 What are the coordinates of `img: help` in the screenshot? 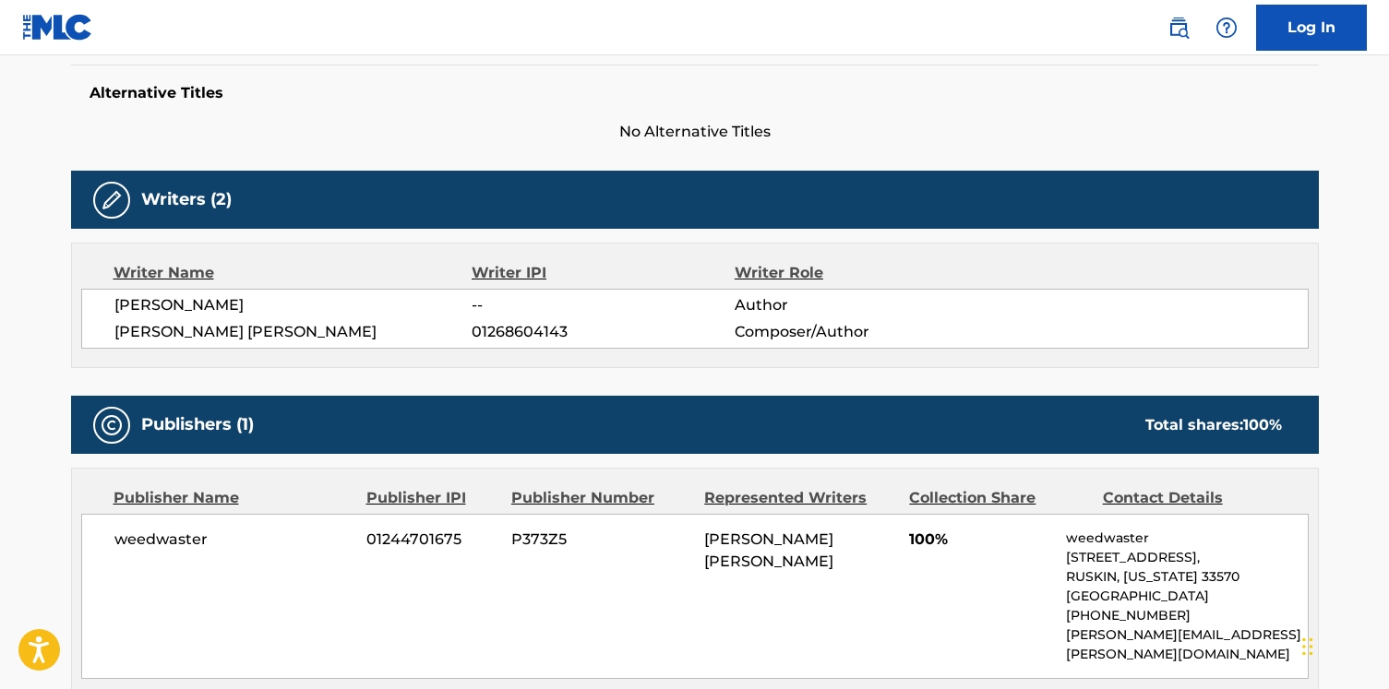 It's located at (1226, 28).